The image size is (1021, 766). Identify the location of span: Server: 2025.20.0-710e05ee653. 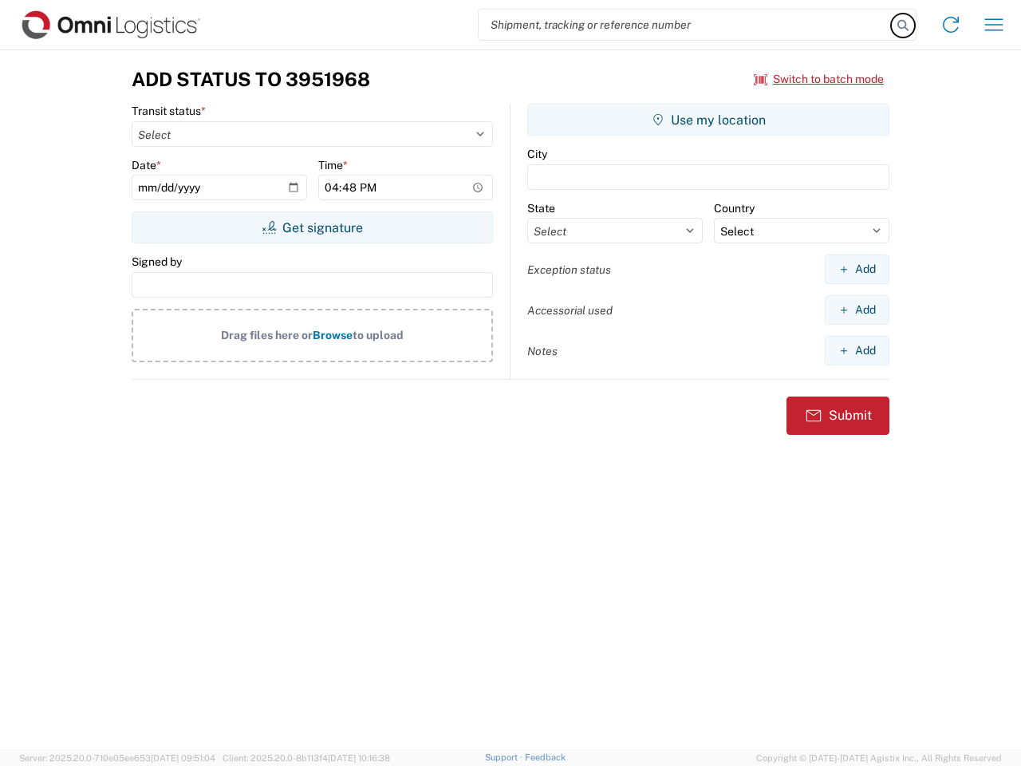
(117, 758).